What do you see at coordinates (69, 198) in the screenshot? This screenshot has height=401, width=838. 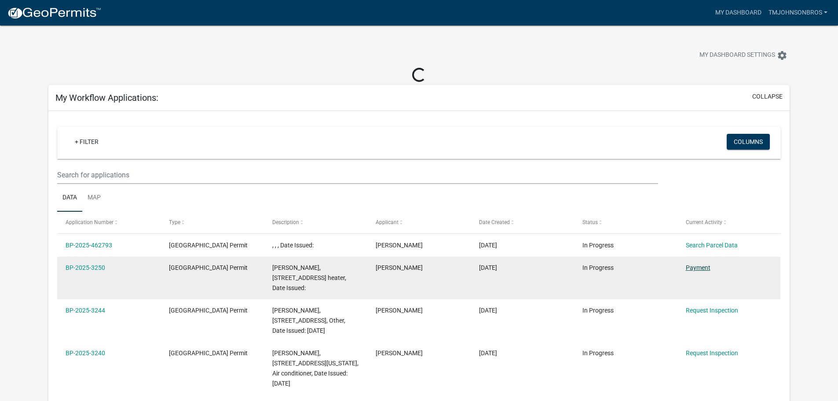 I see `a: Data` at bounding box center [69, 198].